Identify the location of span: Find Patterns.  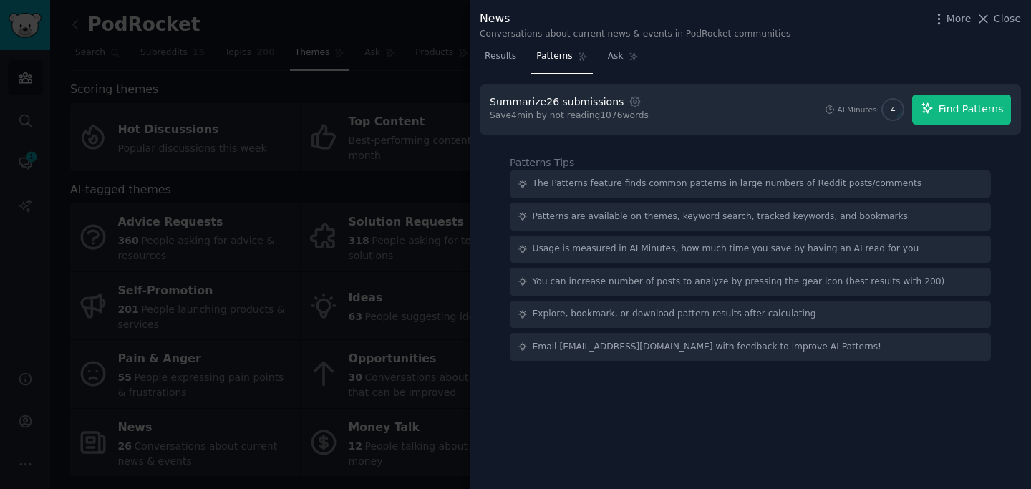
(971, 109).